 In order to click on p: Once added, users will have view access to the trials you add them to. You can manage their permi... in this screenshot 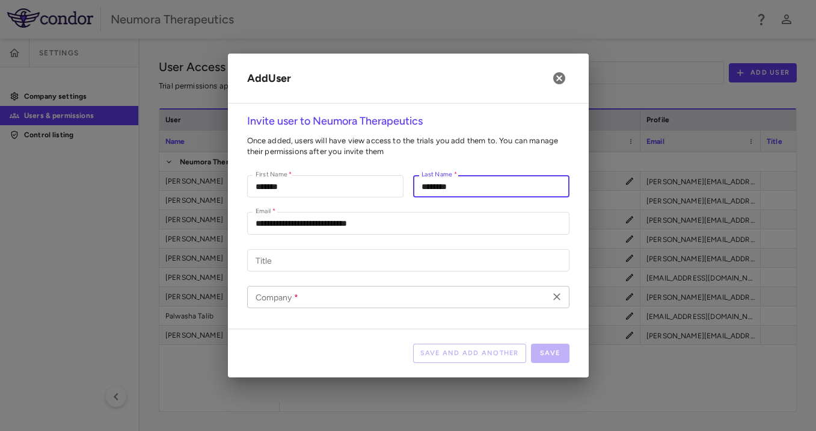, I will do `click(409, 146)`.